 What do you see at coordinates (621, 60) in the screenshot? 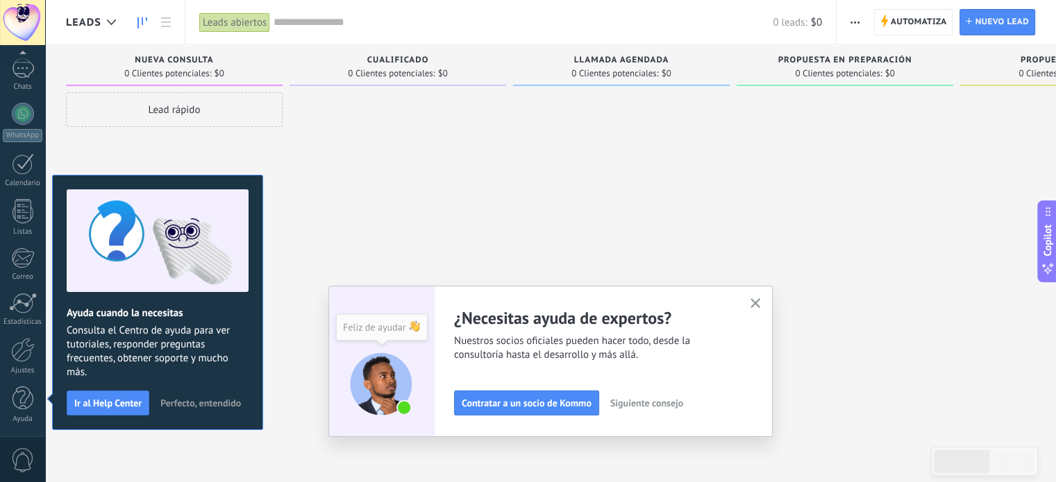
I see `span: Llamada agendada` at bounding box center [621, 60].